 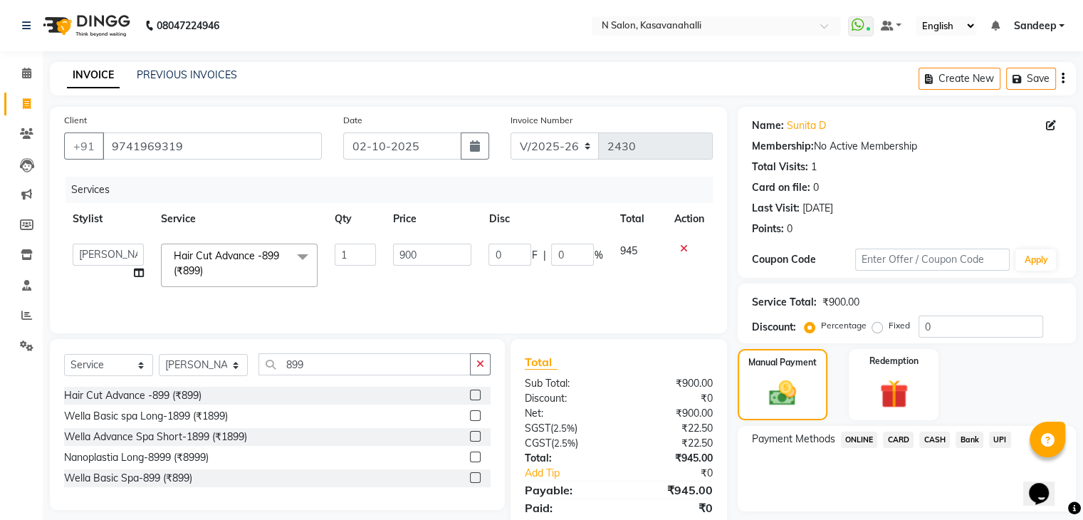 I want to click on div: Services, so click(x=394, y=189).